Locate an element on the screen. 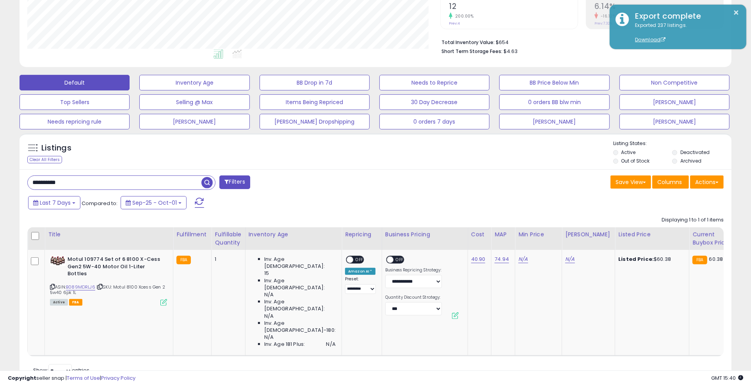 Image resolution: width=751 pixels, height=386 pixels. a: Privacy Policy is located at coordinates (118, 378).